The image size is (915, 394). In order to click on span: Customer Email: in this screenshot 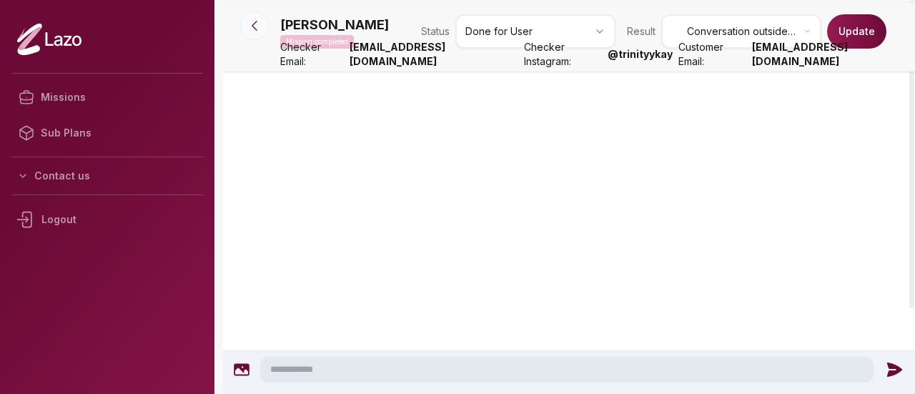, I will do `click(712, 54)`.